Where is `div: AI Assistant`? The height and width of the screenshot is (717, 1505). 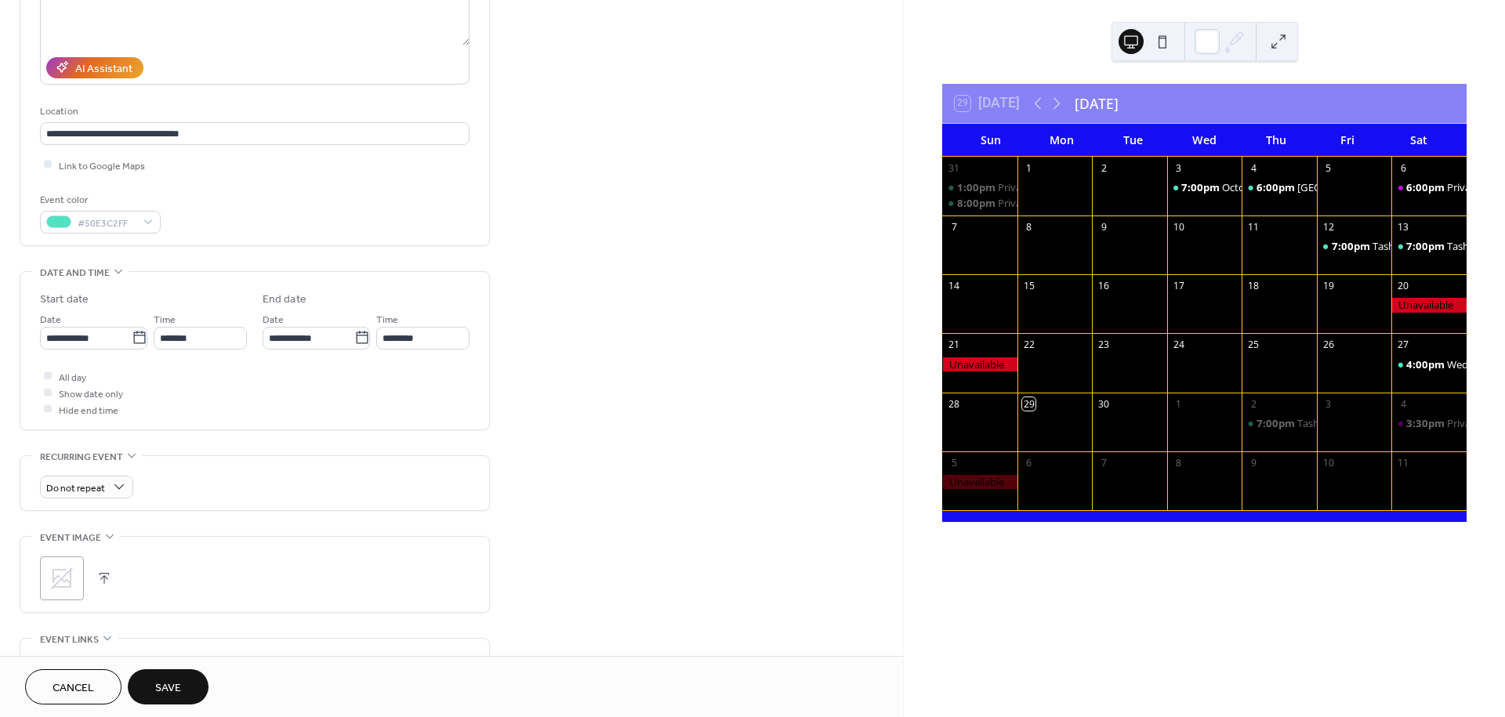
div: AI Assistant is located at coordinates (103, 68).